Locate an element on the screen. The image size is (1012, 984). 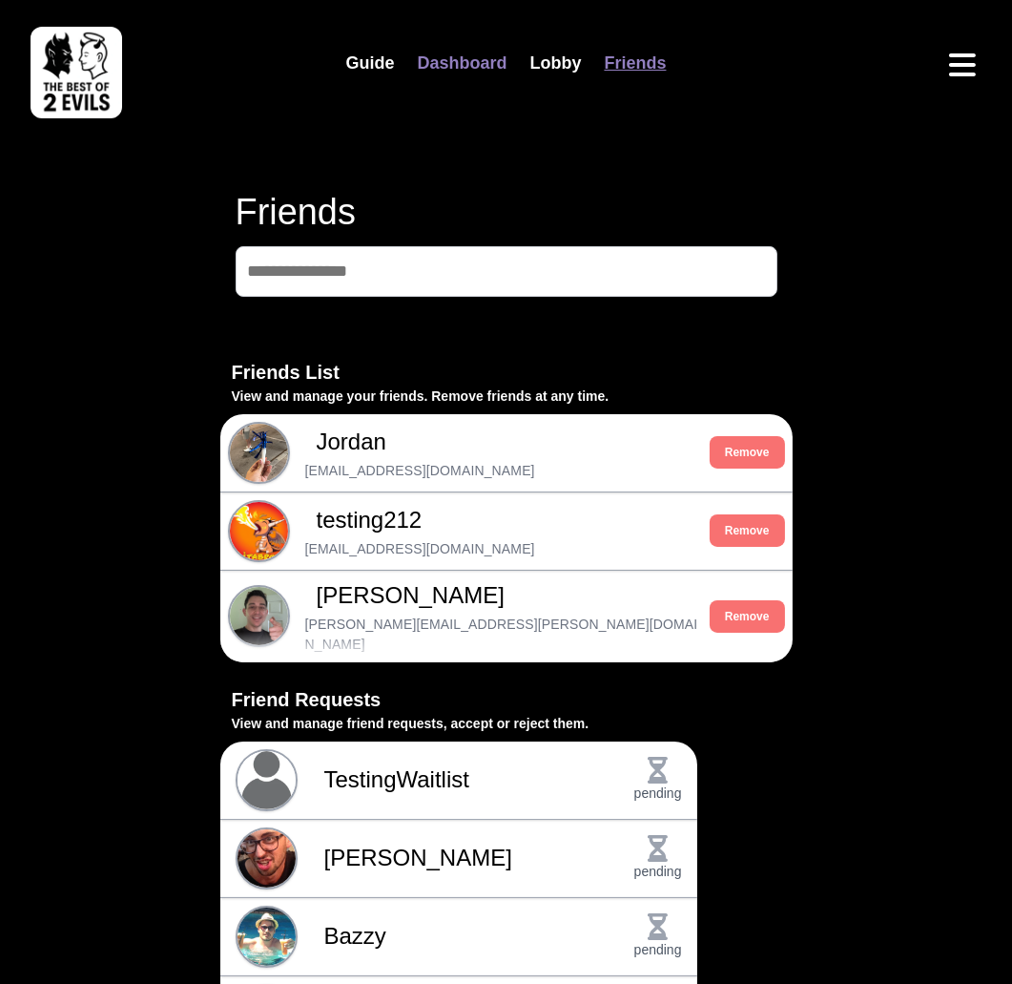
p: View and manage friend requests, accept or reject them. is located at coordinates (459, 723).